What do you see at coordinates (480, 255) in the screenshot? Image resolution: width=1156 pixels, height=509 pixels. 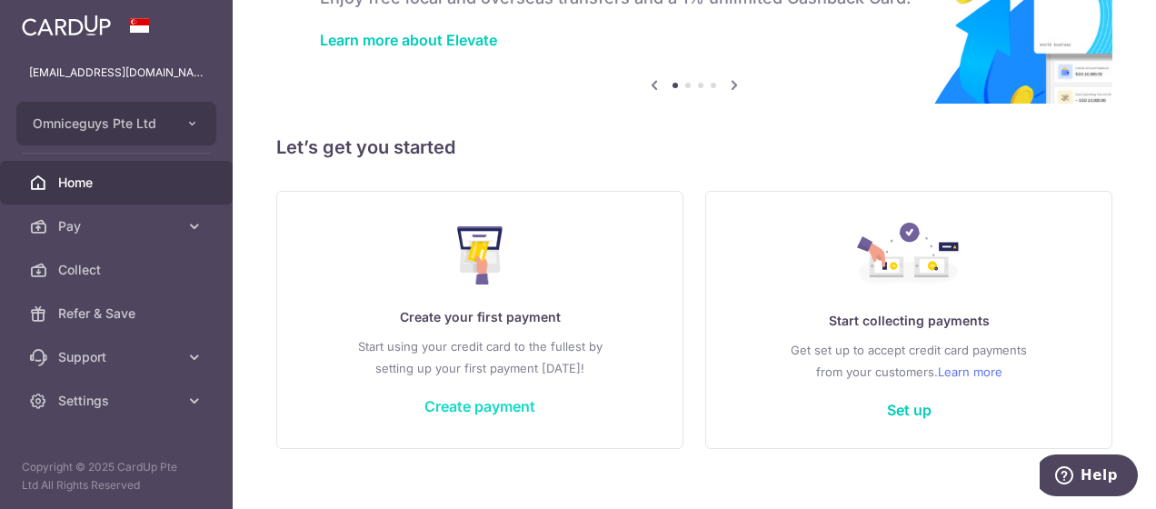 I see `img: Make Payment` at bounding box center [480, 255].